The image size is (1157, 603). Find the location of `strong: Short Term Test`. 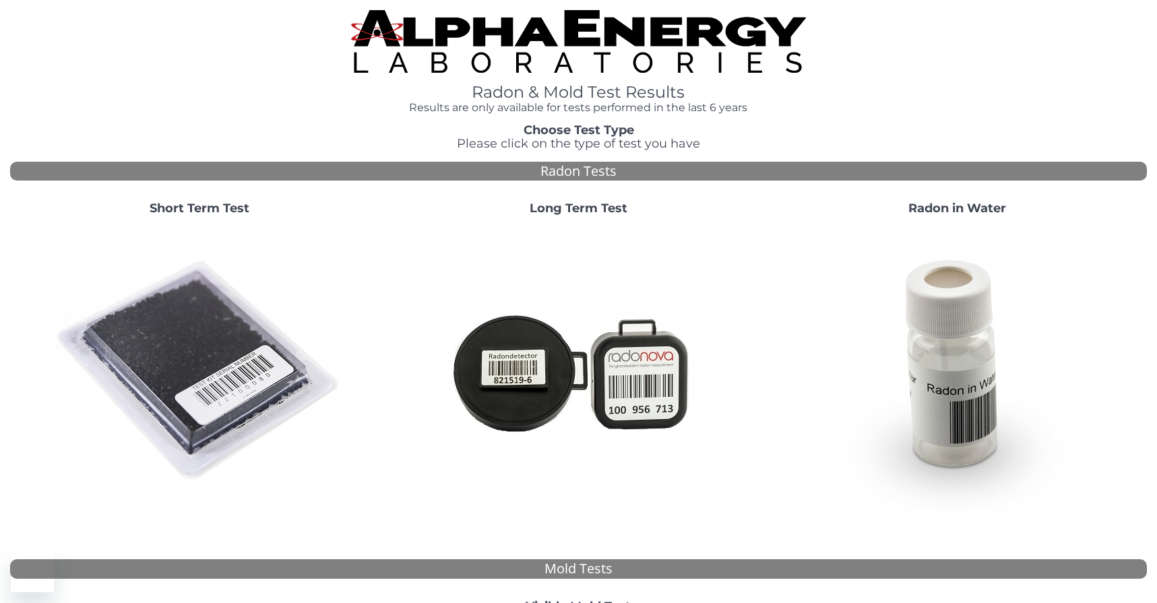

strong: Short Term Test is located at coordinates (199, 208).